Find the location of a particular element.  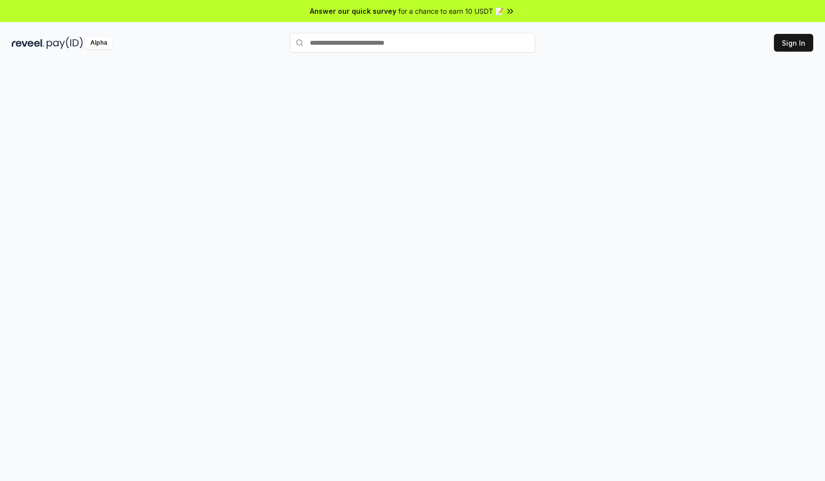

img: reveel_dark is located at coordinates (28, 43).